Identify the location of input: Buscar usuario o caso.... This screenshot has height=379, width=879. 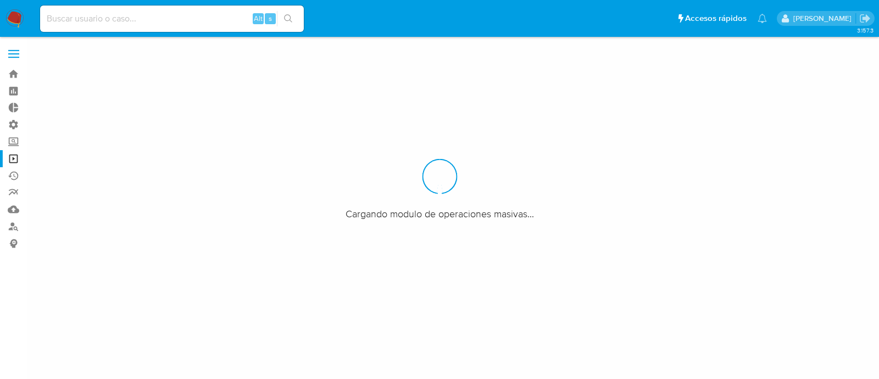
(172, 19).